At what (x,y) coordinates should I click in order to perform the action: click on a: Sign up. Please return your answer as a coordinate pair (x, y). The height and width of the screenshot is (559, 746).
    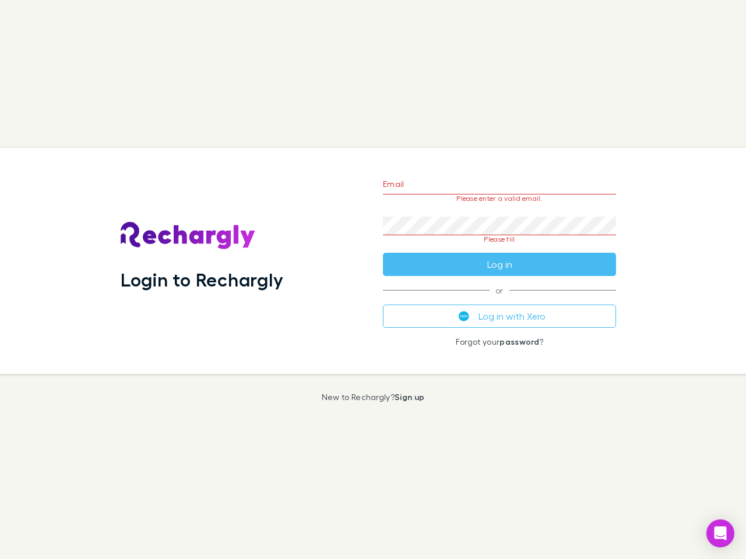
    Looking at the image, I should click on (409, 397).